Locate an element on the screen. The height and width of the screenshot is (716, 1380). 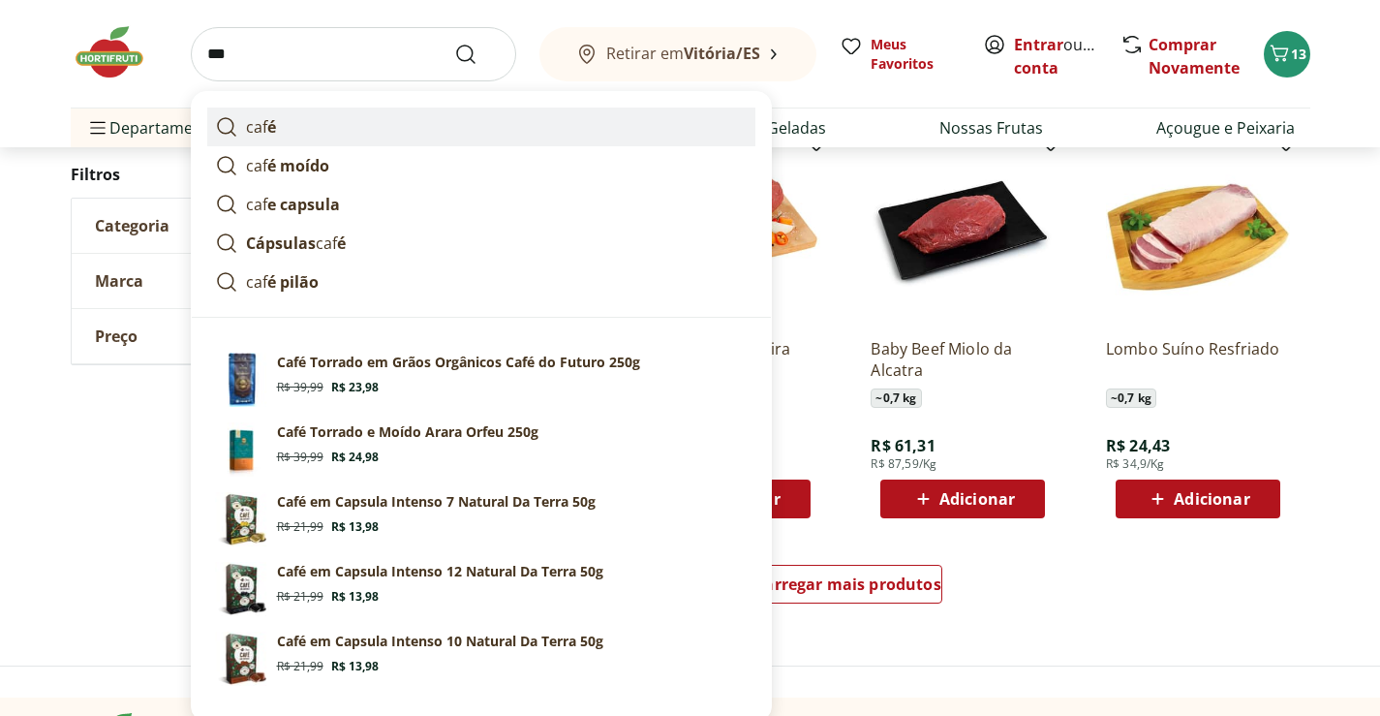
a: café is located at coordinates (481, 127).